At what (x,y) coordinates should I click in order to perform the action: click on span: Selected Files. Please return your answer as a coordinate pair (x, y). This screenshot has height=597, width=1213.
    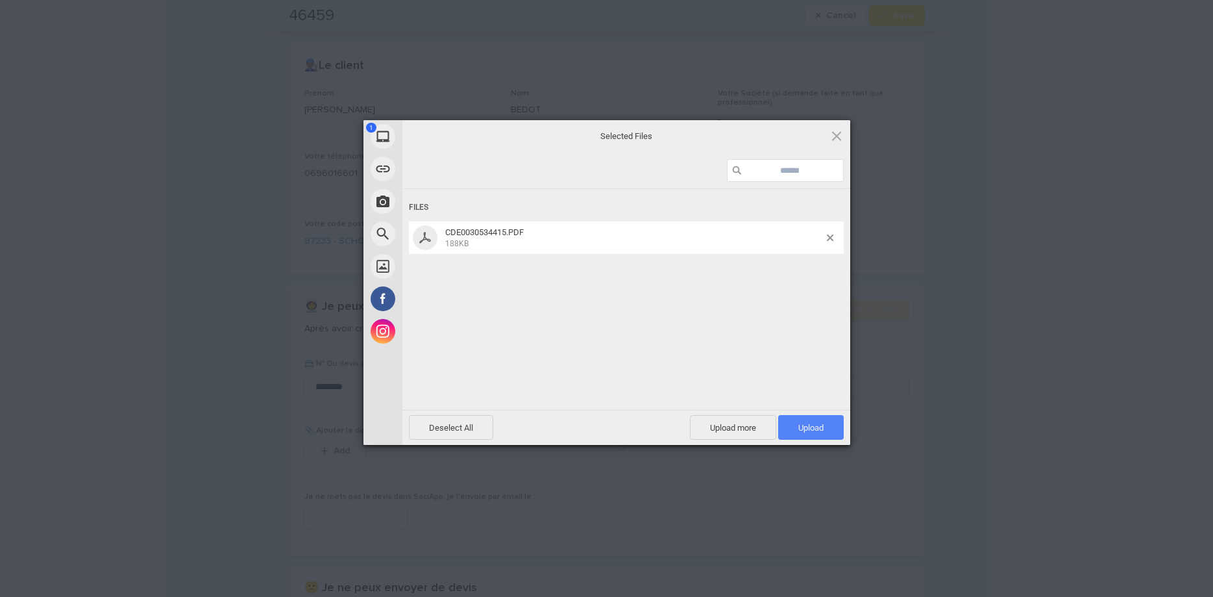
    Looking at the image, I should click on (626, 136).